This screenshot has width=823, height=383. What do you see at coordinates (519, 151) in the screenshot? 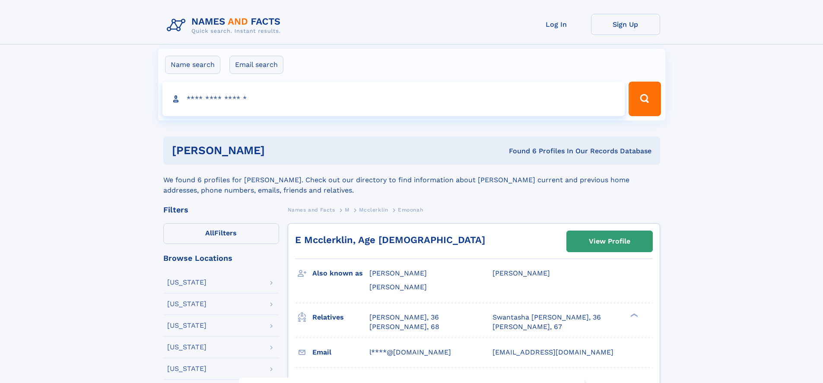
I see `div: Found 6 Profiles In Our Records Database` at bounding box center [519, 151].